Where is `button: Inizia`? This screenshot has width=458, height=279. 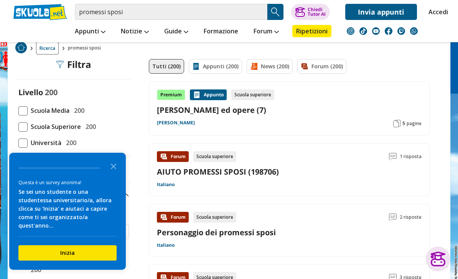 button: Inizia is located at coordinates (68, 253).